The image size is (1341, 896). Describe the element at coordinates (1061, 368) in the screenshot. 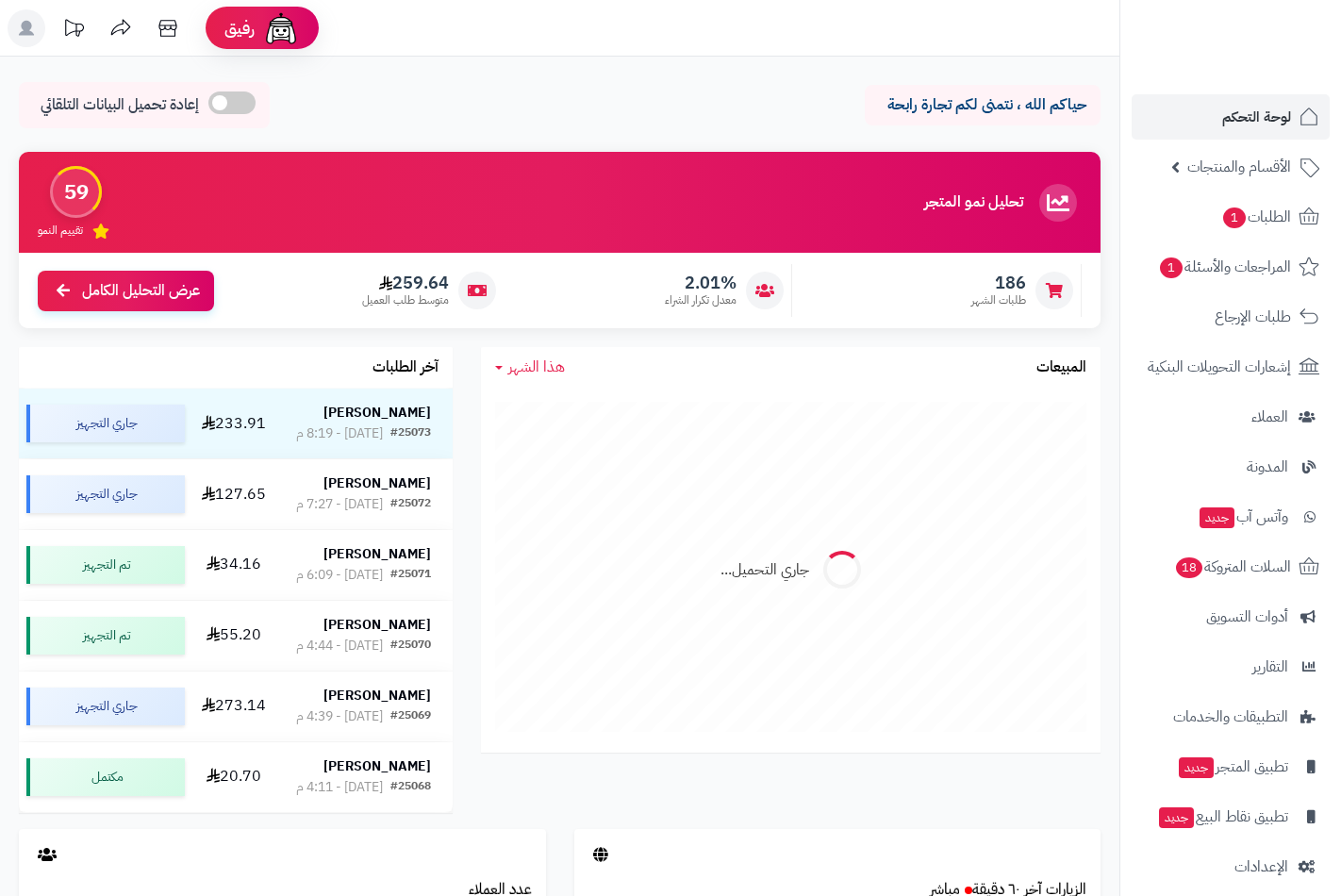

I see `h3: المبيعات` at that location.